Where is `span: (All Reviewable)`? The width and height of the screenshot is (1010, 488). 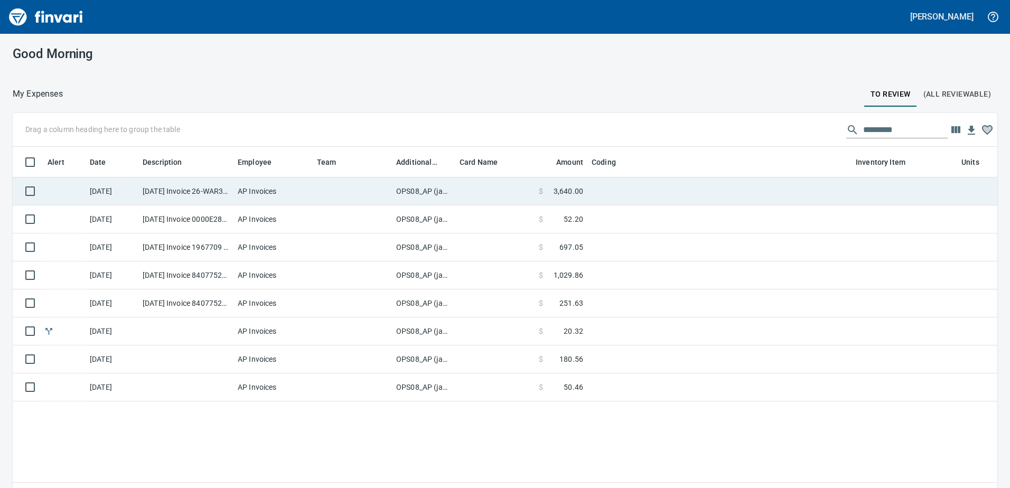 span: (All Reviewable) is located at coordinates (957, 94).